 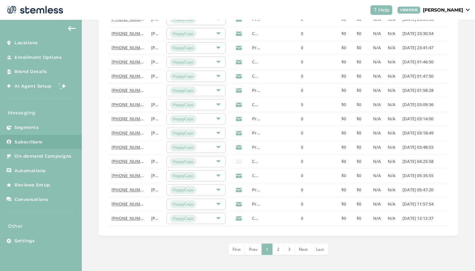 I want to click on label: 2024-07-30 01:46:50, so click(x=424, y=62).